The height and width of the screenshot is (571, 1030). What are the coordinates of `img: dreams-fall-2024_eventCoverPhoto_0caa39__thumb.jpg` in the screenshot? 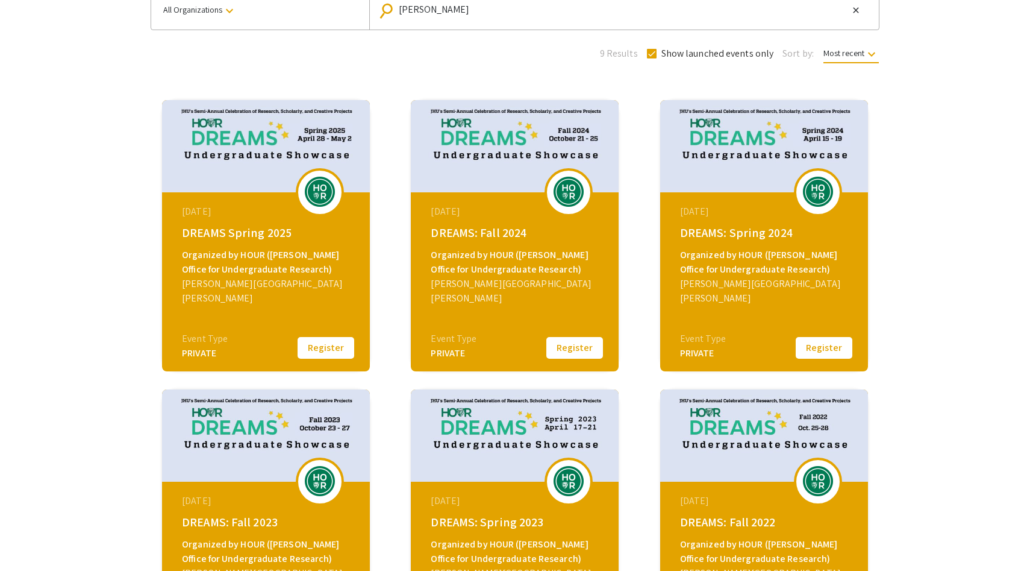 It's located at (515, 146).